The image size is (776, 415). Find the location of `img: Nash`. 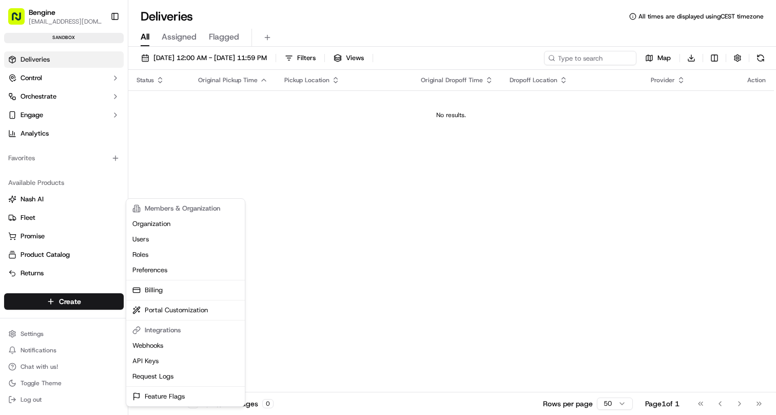

img: Nash is located at coordinates (21, 21).